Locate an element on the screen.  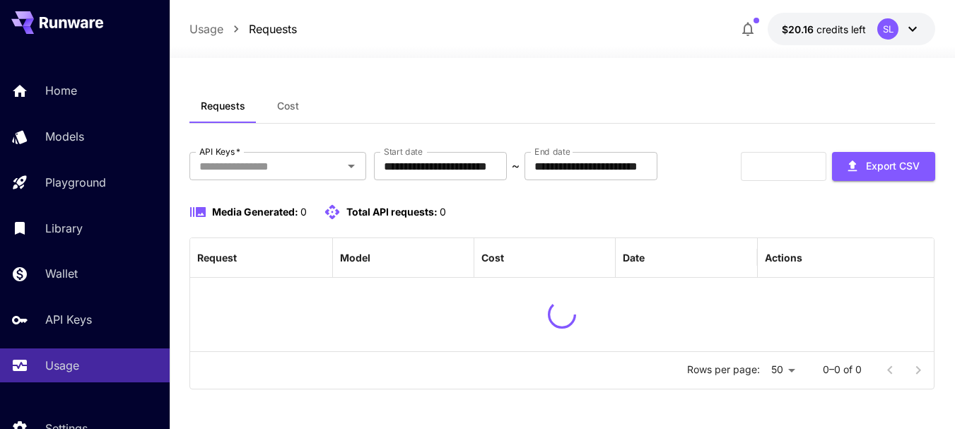
div: $20.16406 is located at coordinates (823, 29).